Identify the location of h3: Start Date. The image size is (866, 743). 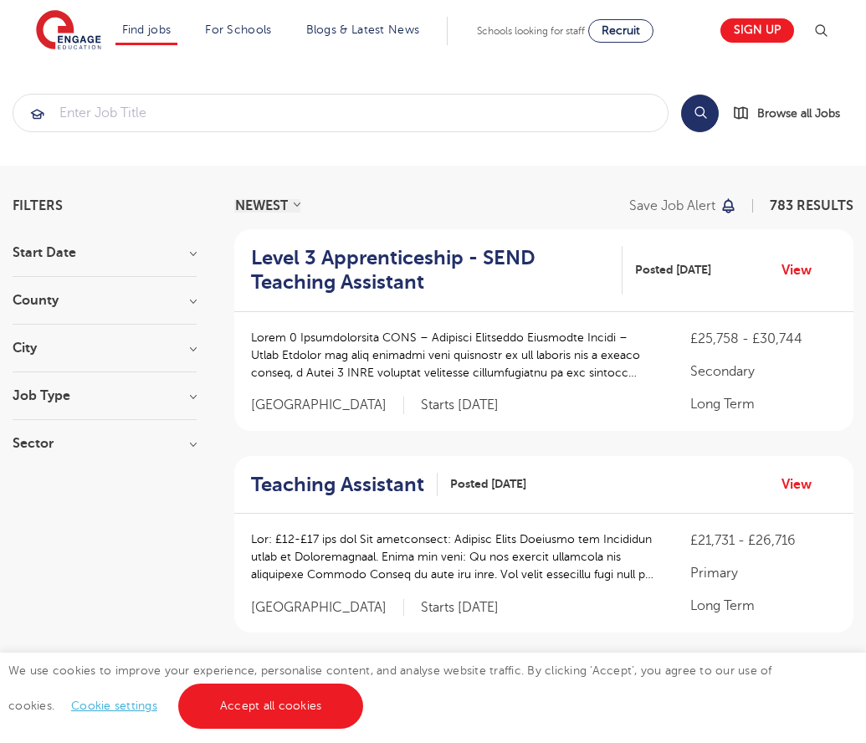
(105, 253).